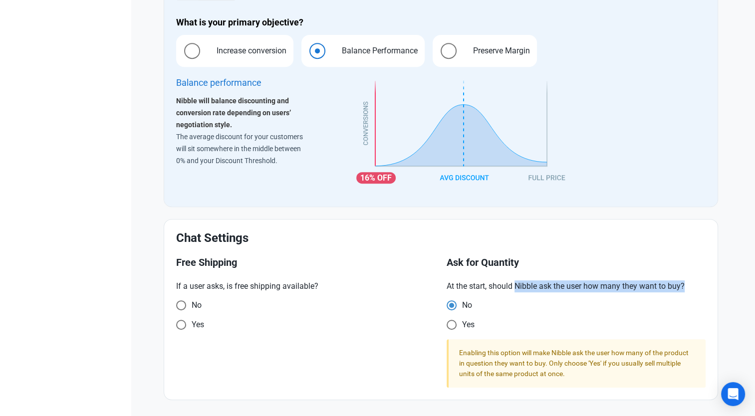 Image resolution: width=755 pixels, height=416 pixels. Describe the element at coordinates (576, 262) in the screenshot. I see `h3: Ask for Quantity` at that location.